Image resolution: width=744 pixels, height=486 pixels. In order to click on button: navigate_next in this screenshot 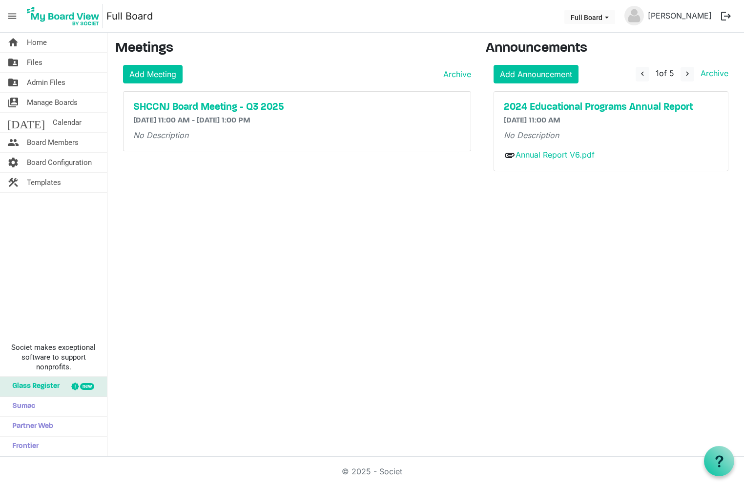, I will do `click(687, 74)`.